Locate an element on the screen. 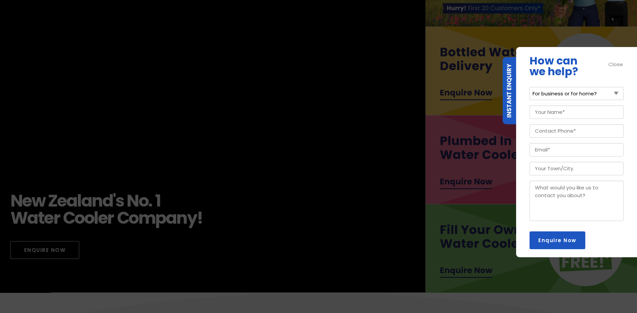  input: Your Name* is located at coordinates (576, 112).